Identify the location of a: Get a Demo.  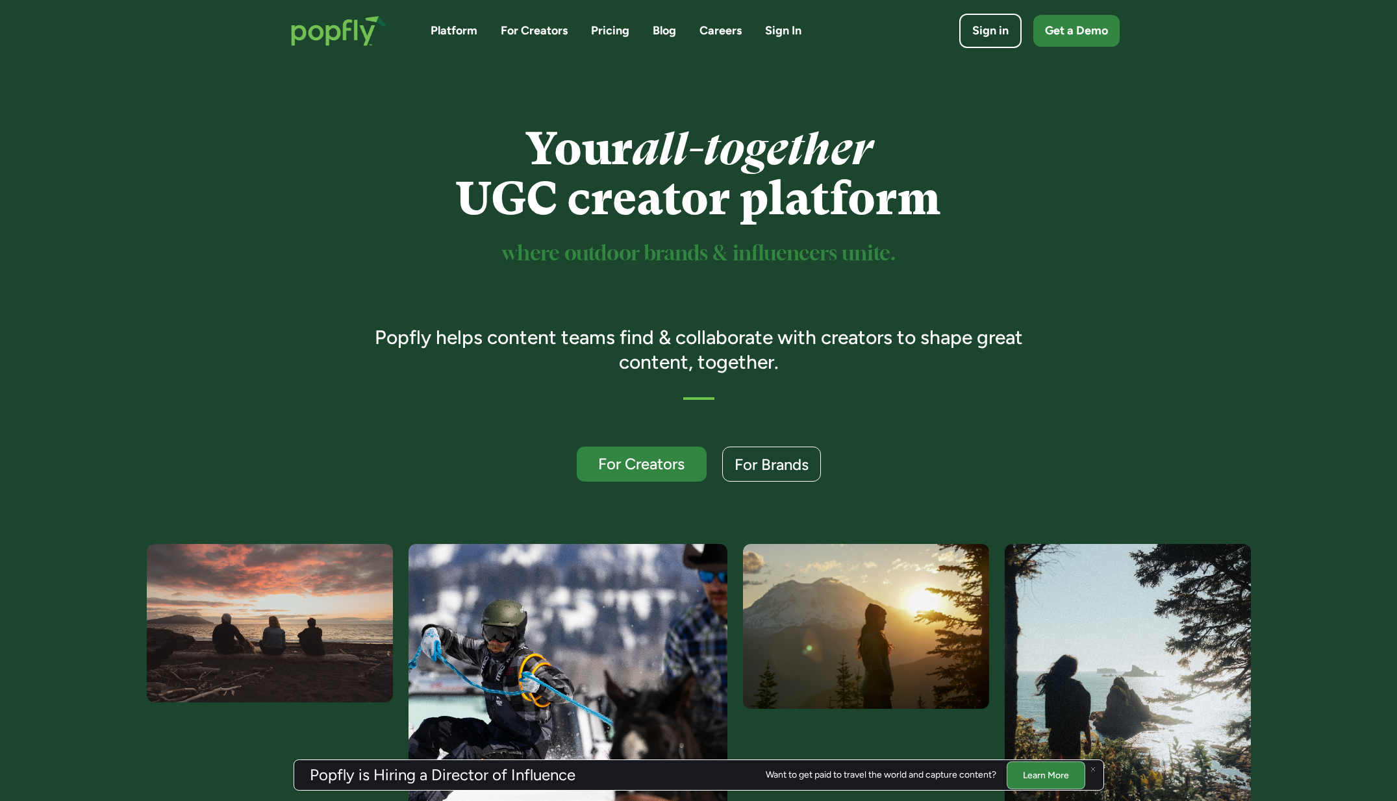
(1076, 31).